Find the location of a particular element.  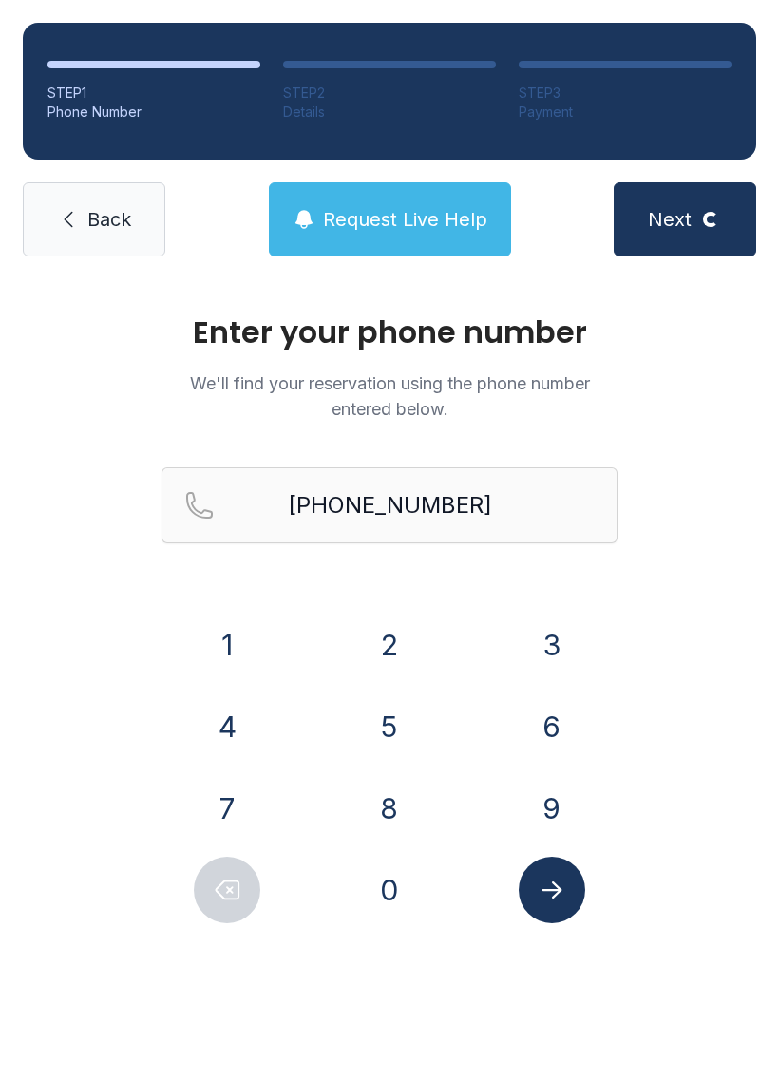

button: 9 is located at coordinates (552, 808).